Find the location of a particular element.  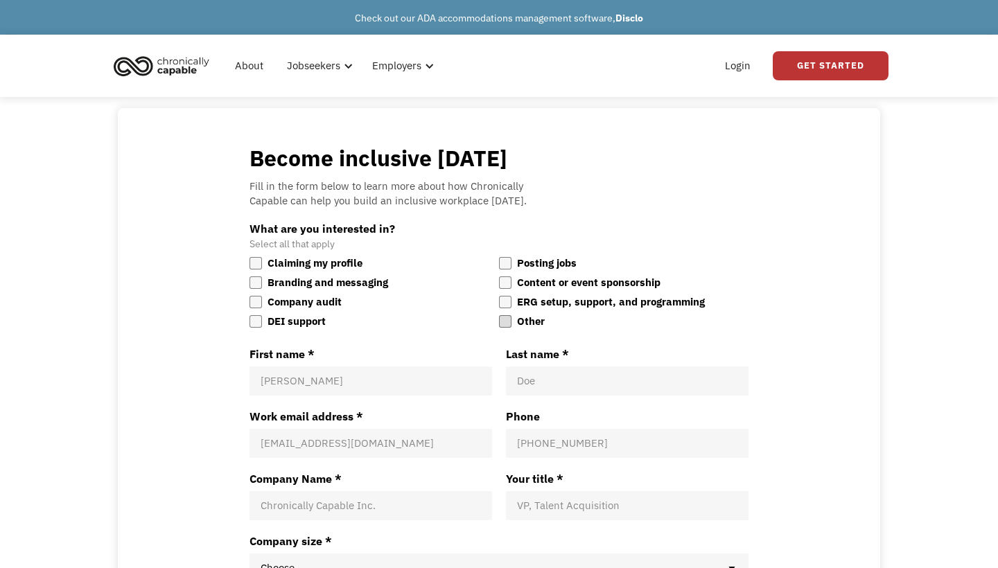

label: Work email address * is located at coordinates (371, 416).